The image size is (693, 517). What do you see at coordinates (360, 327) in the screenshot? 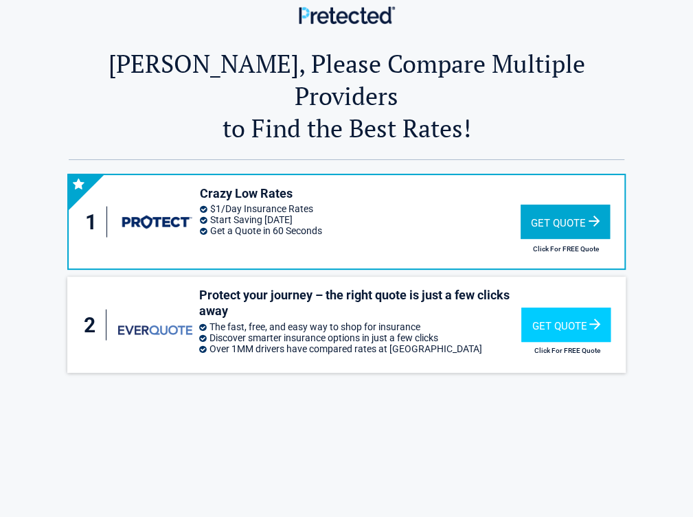
I see `li: The fast, free, and easy way to shop for insurance` at bounding box center [360, 327].